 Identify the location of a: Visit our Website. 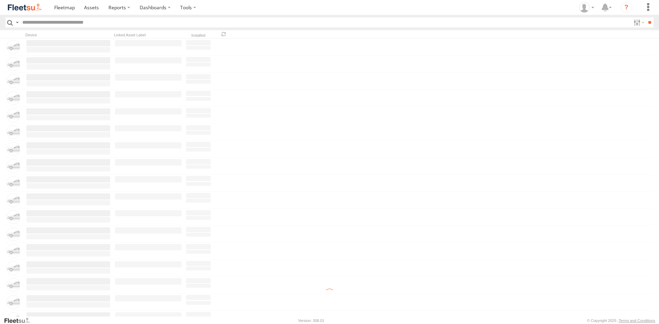
(20, 321).